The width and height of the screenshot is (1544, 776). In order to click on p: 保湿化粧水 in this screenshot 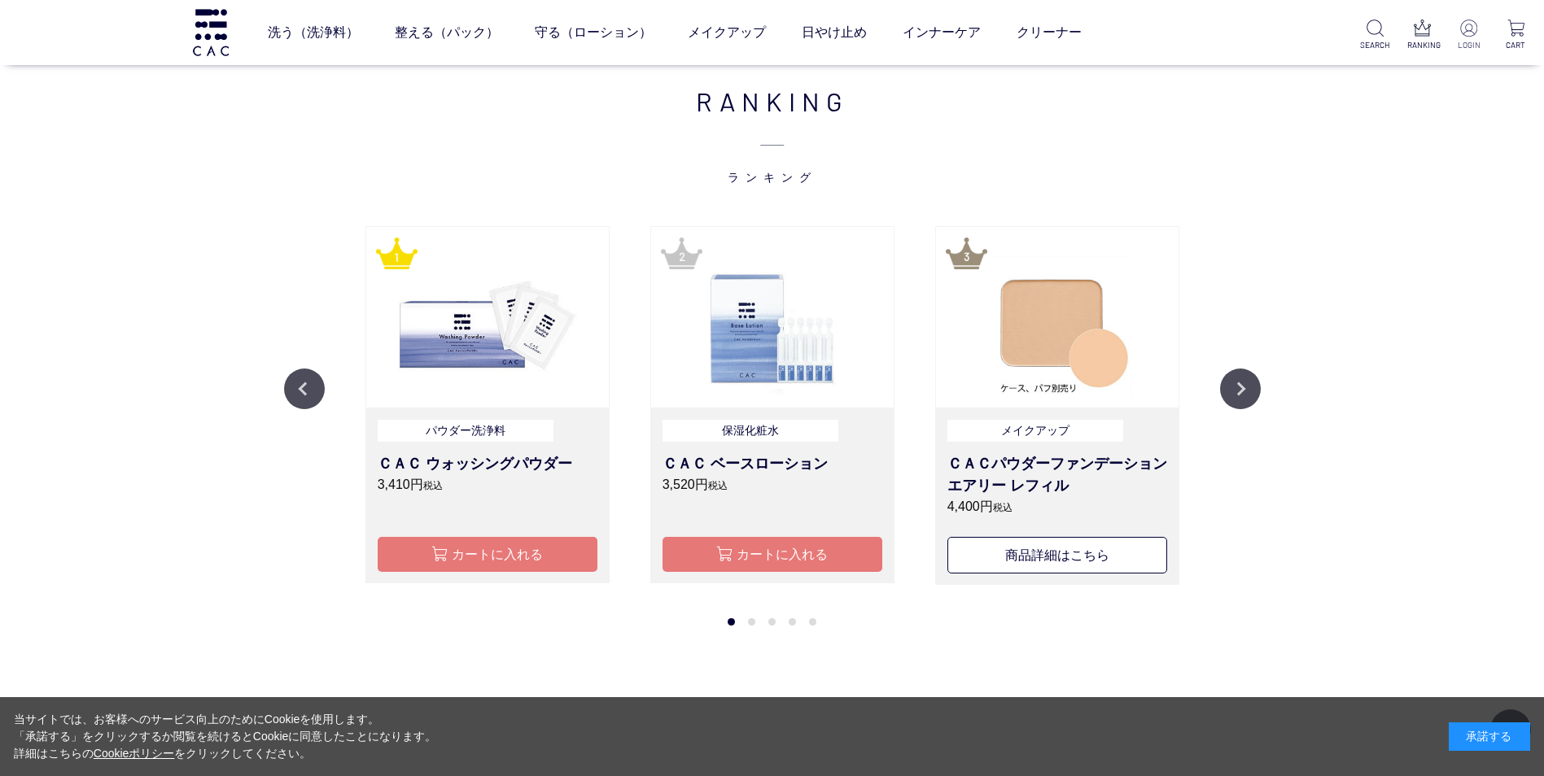, I will do `click(750, 431)`.